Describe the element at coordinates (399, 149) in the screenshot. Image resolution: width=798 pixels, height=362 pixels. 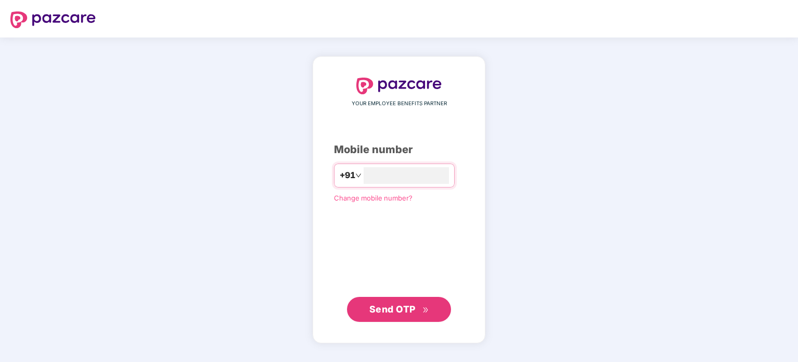
I see `div: Mobile number` at that location.